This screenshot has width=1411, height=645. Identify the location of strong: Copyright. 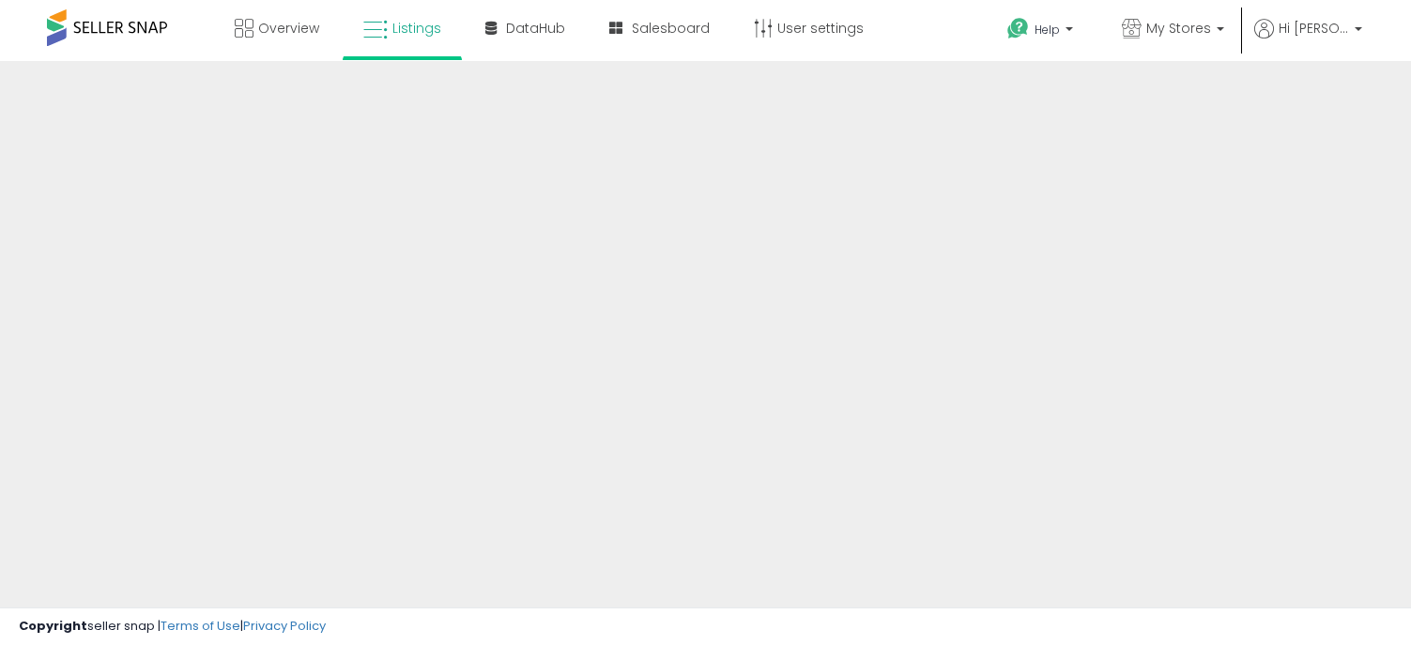
(53, 625).